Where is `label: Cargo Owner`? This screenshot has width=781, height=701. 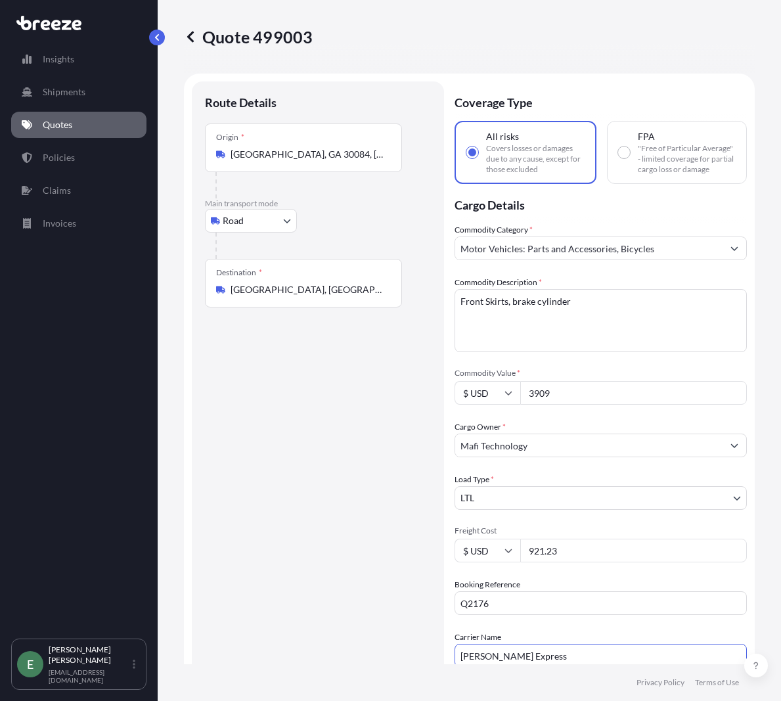
label: Cargo Owner is located at coordinates (480, 427).